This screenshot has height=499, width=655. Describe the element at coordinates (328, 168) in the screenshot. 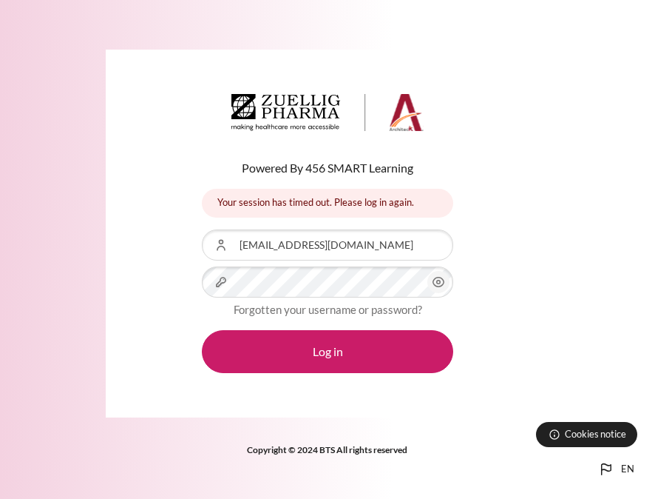

I see `p: Powered By 456 SMART Learning` at that location.